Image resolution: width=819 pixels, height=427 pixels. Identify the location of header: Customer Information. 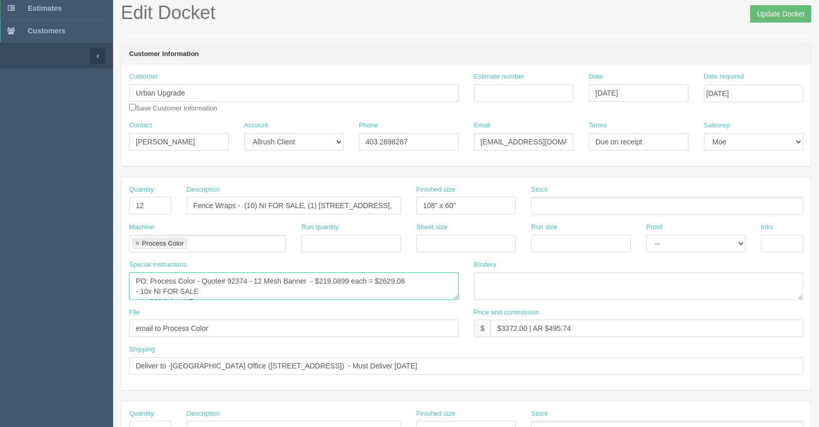
(466, 55).